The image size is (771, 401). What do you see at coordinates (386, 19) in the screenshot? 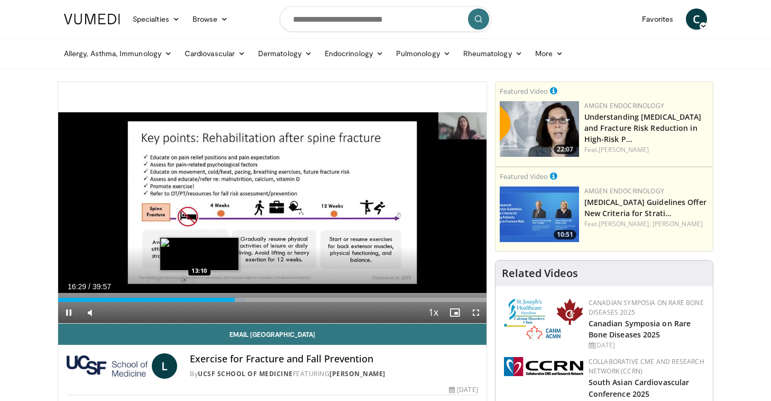
I see `input: Search topics, interventions` at bounding box center [386, 19].